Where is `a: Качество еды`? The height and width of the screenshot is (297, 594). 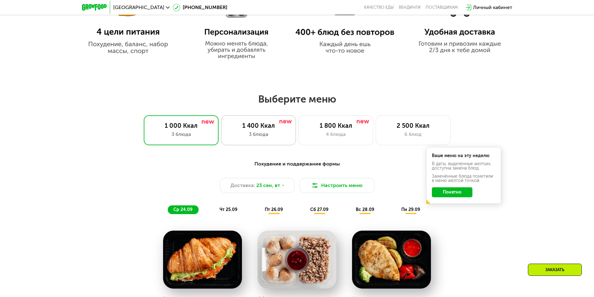 a: Качество еды is located at coordinates (379, 7).